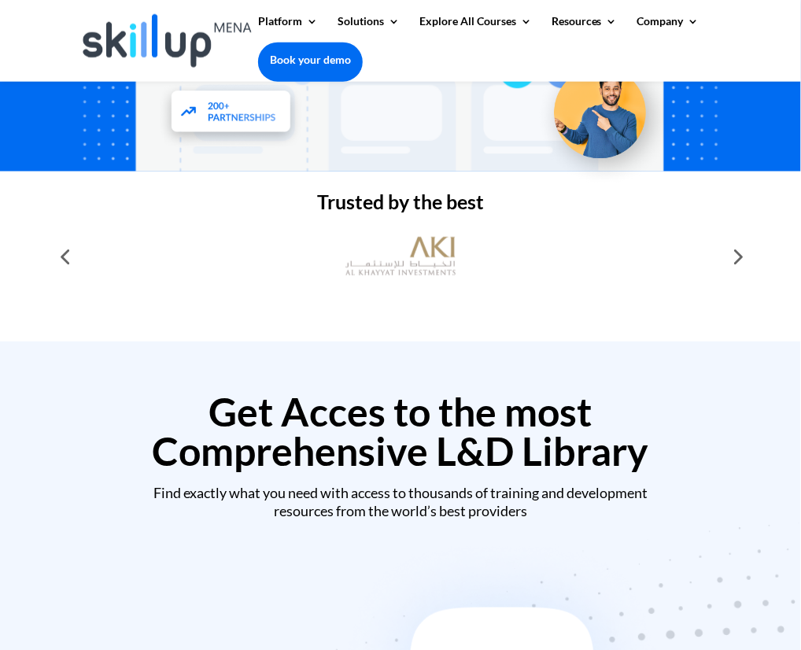  Describe the element at coordinates (401, 502) in the screenshot. I see `div: Find exactly what you need with access to thousands of training and development resources from th...` at that location.